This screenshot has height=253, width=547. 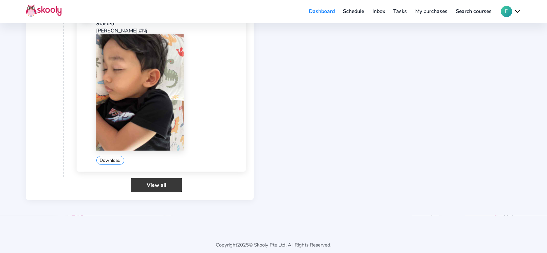 I want to click on button: Fchevron down outline, so click(x=511, y=11).